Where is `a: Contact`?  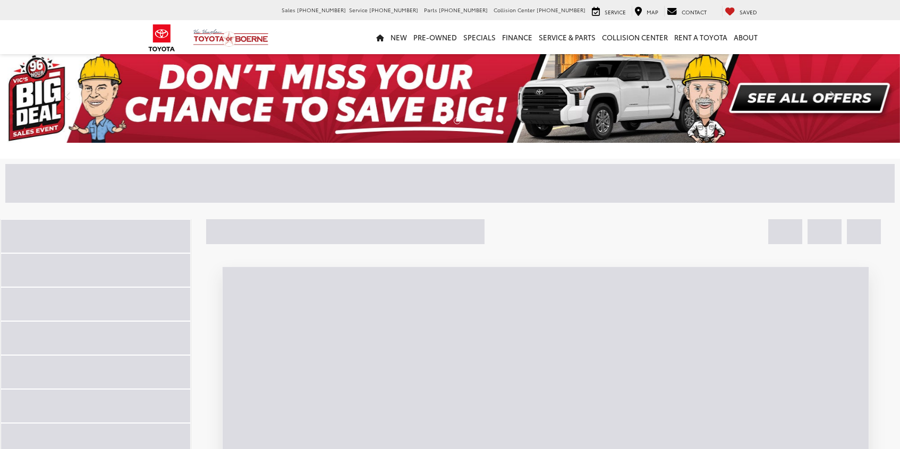
a: Contact is located at coordinates (686, 11).